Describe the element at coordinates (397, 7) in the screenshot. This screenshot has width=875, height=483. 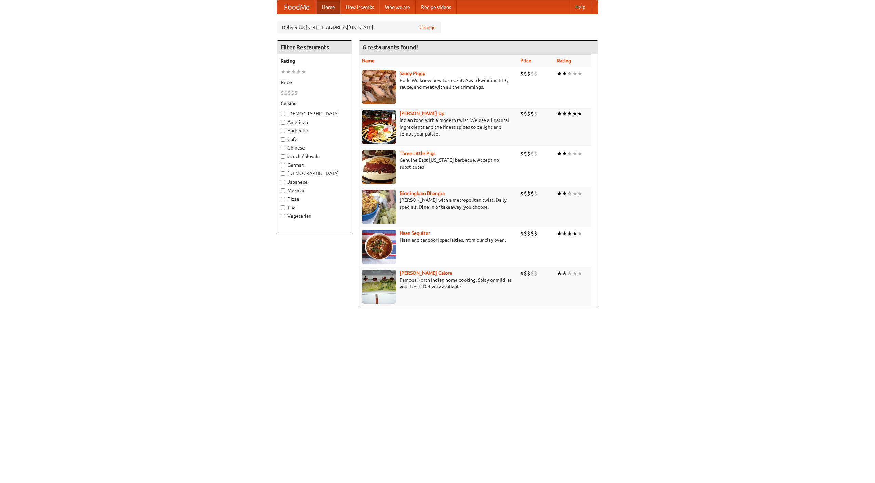
I see `a: Who we are` at that location.